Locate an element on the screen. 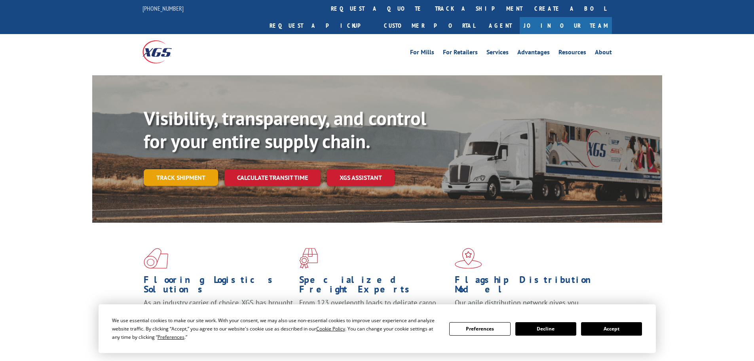 The height and width of the screenshot is (361, 754). span: Preferences is located at coordinates (171, 337).